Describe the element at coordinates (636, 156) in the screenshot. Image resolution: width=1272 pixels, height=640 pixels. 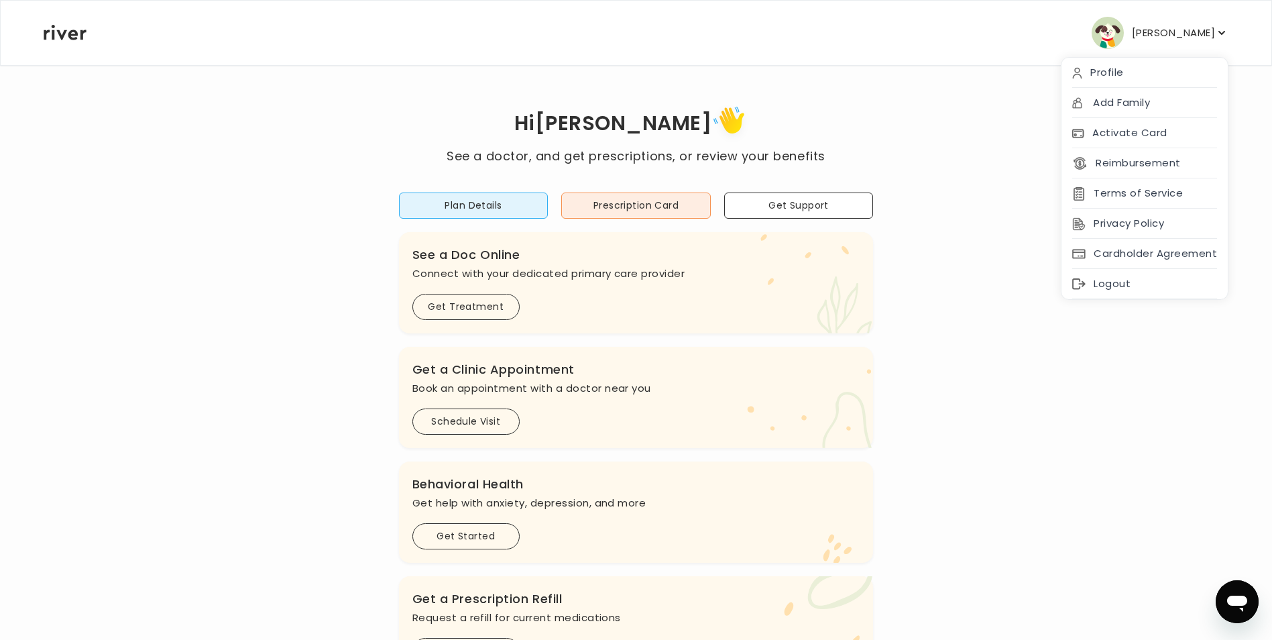
I see `p: See a doctor, and get prescriptions, or review your benefits` at that location.